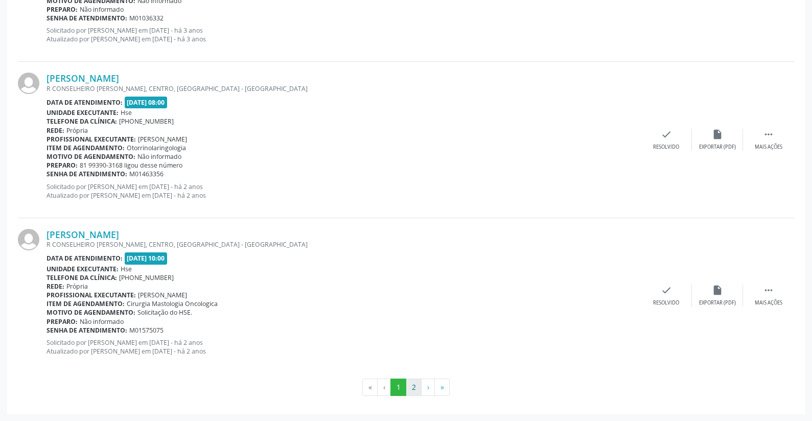 The height and width of the screenshot is (421, 812). Describe the element at coordinates (146, 330) in the screenshot. I see `span: M01575075` at that location.